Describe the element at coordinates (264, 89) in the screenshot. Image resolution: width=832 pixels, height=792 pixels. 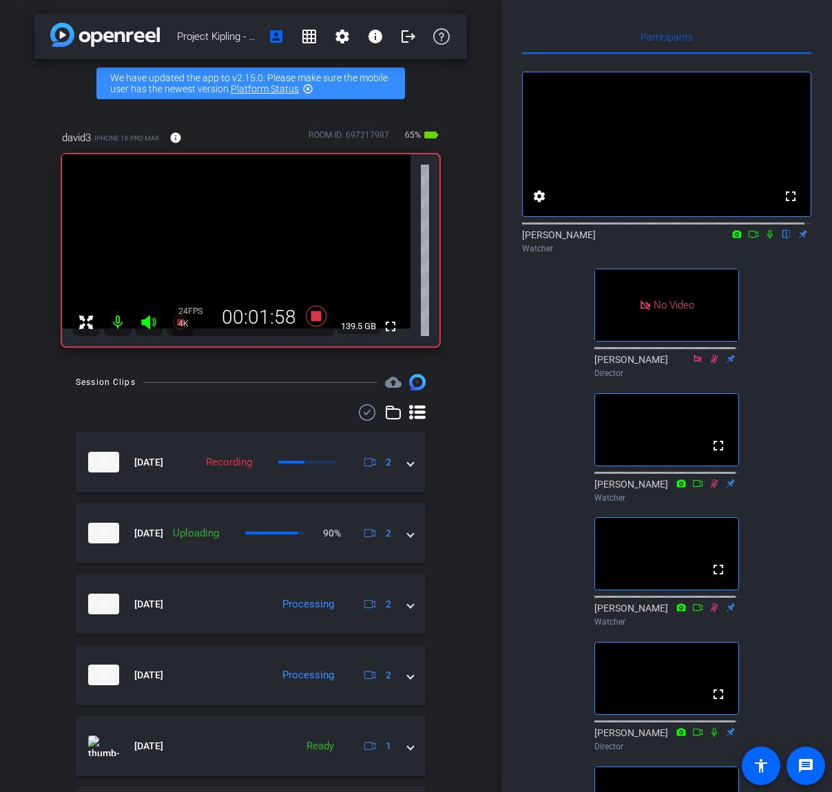
I see `a: Platform Status` at that location.